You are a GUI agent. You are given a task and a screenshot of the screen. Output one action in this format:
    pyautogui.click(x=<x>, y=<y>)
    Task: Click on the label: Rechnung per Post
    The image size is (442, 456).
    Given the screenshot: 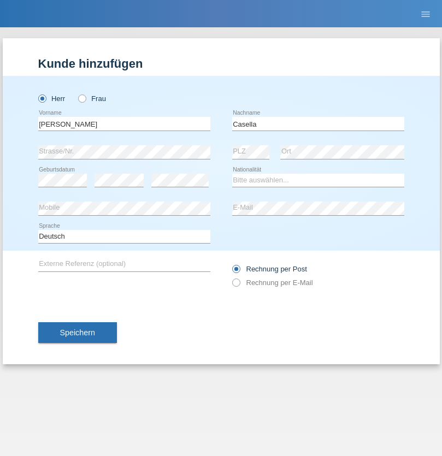 What is the action you would take?
    pyautogui.click(x=269, y=269)
    